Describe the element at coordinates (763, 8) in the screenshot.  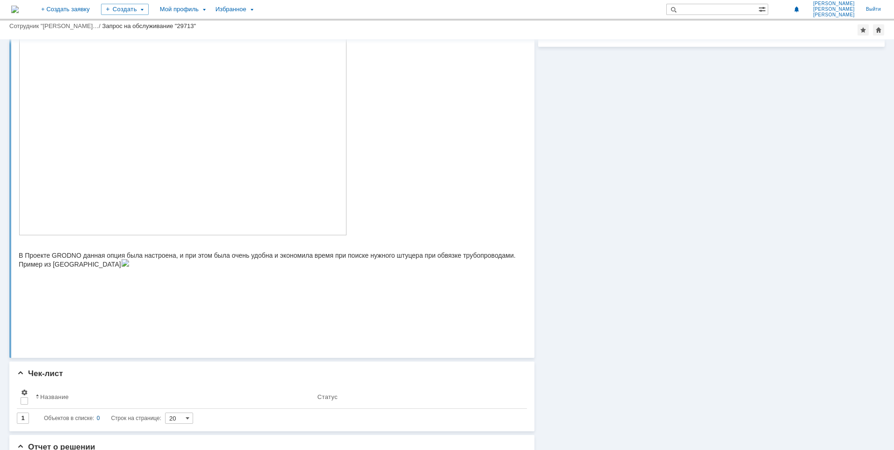
I see `span: Расширенный поиск` at that location.